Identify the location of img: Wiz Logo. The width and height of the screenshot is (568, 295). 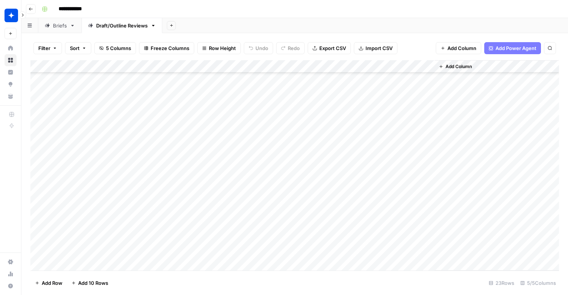
(11, 15).